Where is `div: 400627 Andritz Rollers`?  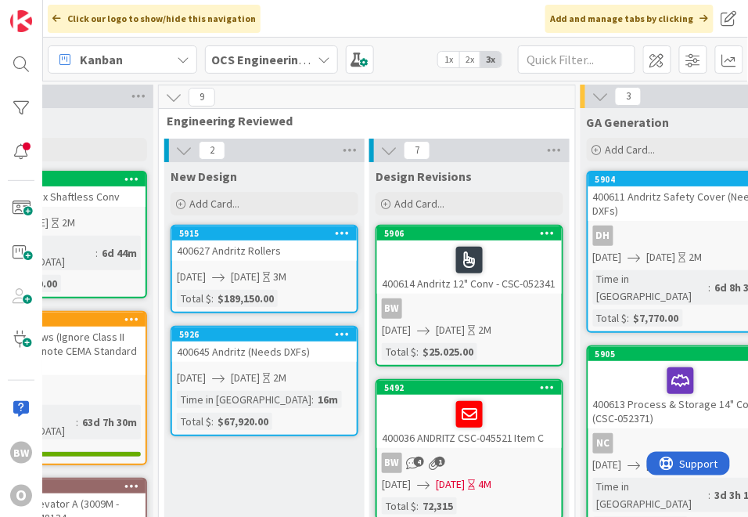 div: 400627 Andritz Rollers is located at coordinates (265, 250).